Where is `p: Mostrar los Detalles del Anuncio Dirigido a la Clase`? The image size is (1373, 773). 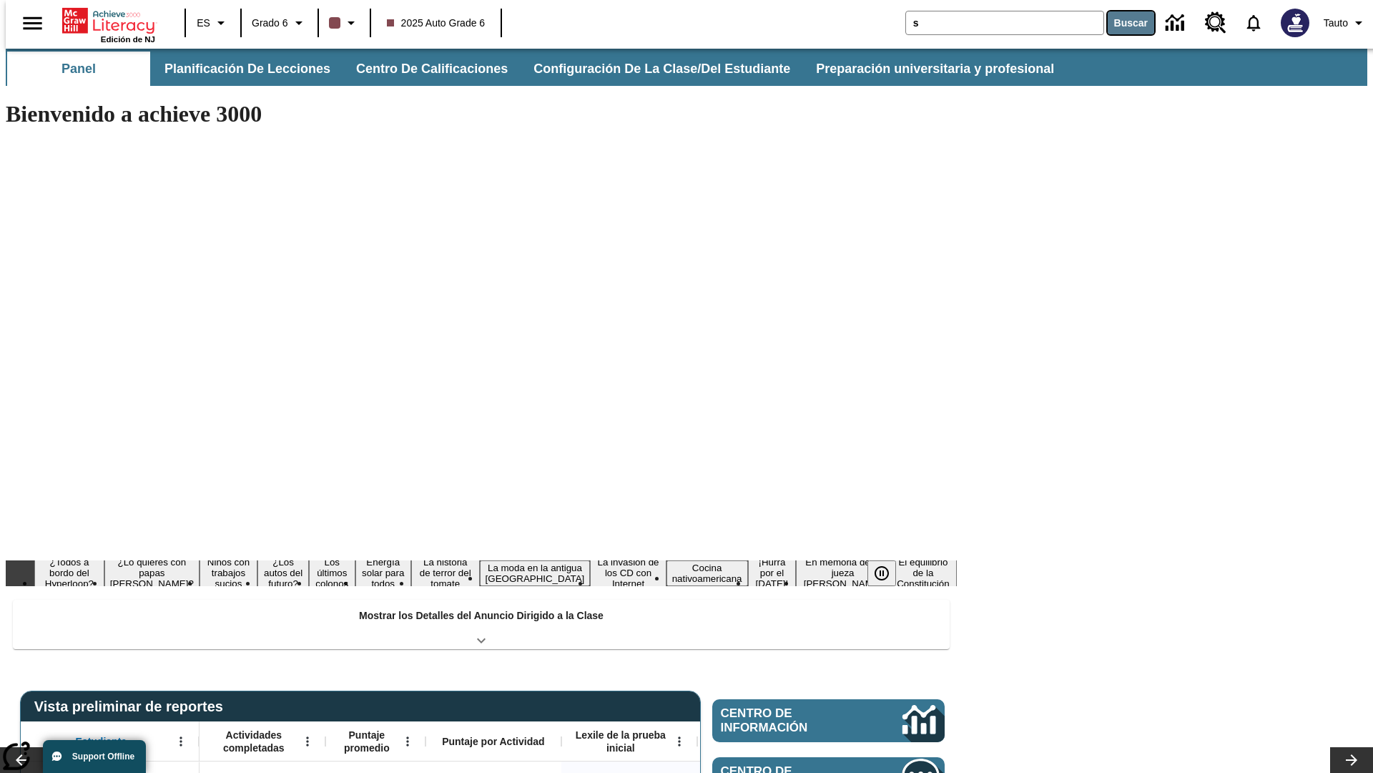 p: Mostrar los Detalles del Anuncio Dirigido a la Clase is located at coordinates (481, 615).